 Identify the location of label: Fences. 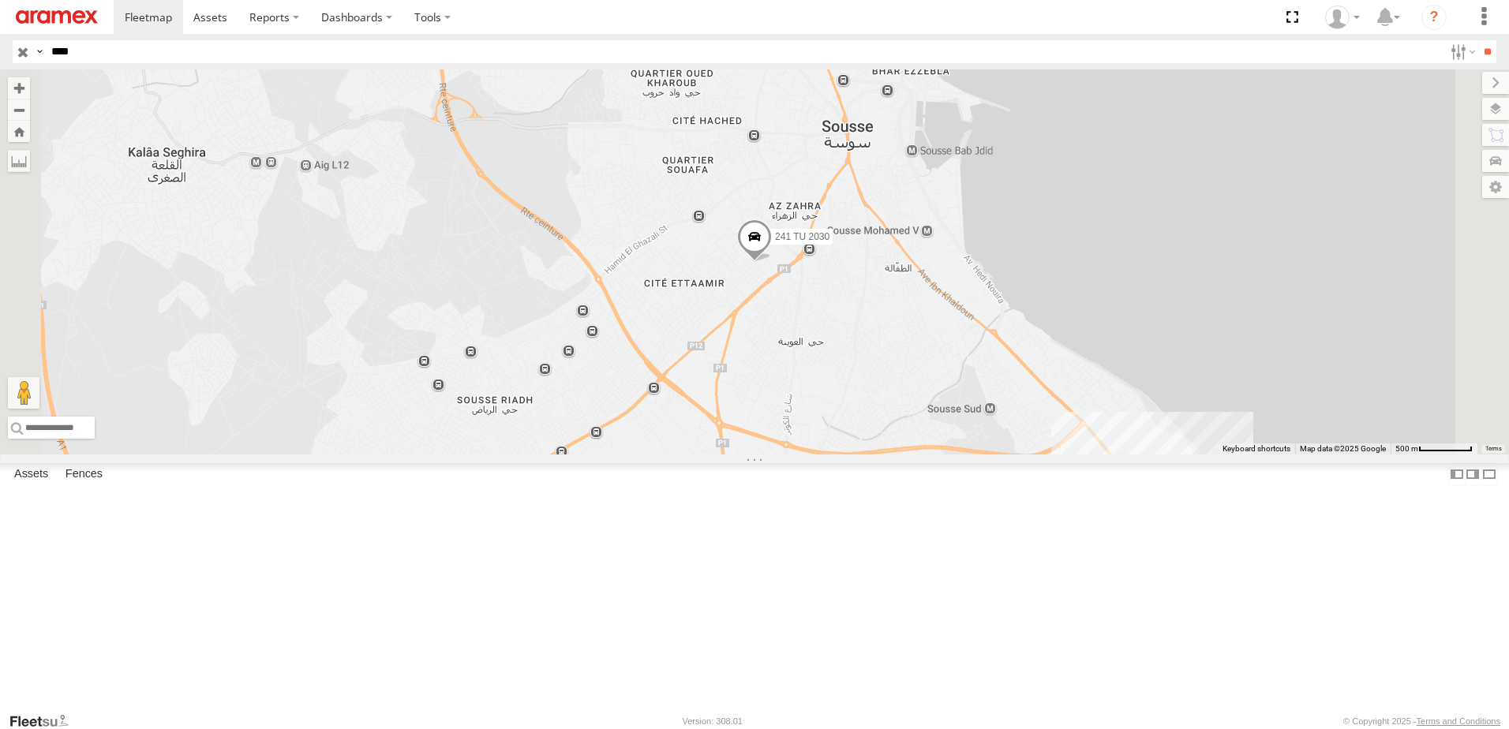
(84, 474).